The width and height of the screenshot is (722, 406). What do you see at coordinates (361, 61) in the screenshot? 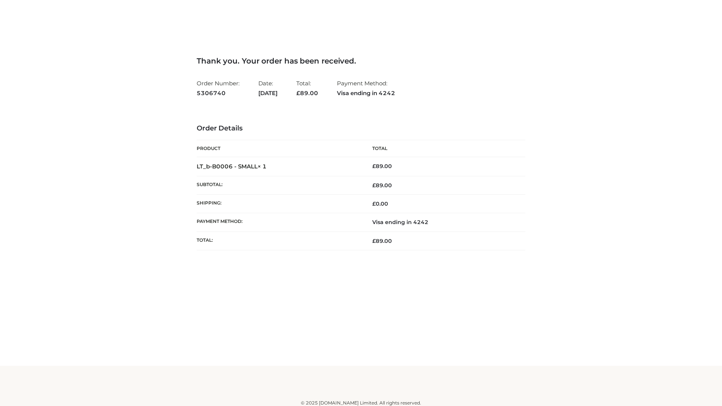
I see `h3: Thank you. Your order has been received.` at bounding box center [361, 61].